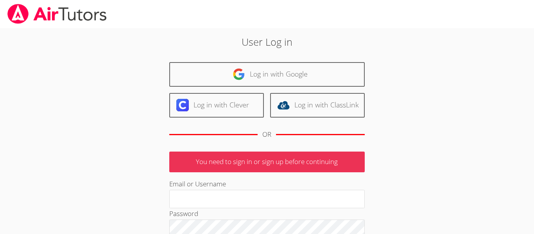  I want to click on img: google-logo-50288ca7cdecda66e5e0955fdab243c47b7ad437acaf1139b6f446037453330a.svg, so click(239, 74).